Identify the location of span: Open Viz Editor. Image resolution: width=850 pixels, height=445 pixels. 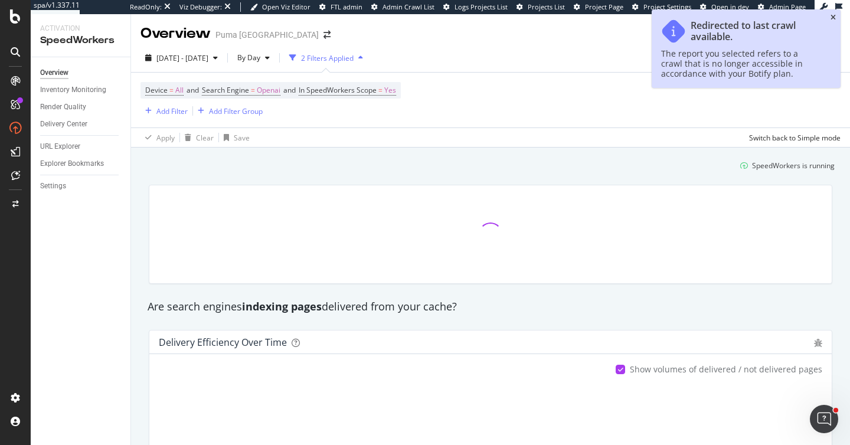
(286, 6).